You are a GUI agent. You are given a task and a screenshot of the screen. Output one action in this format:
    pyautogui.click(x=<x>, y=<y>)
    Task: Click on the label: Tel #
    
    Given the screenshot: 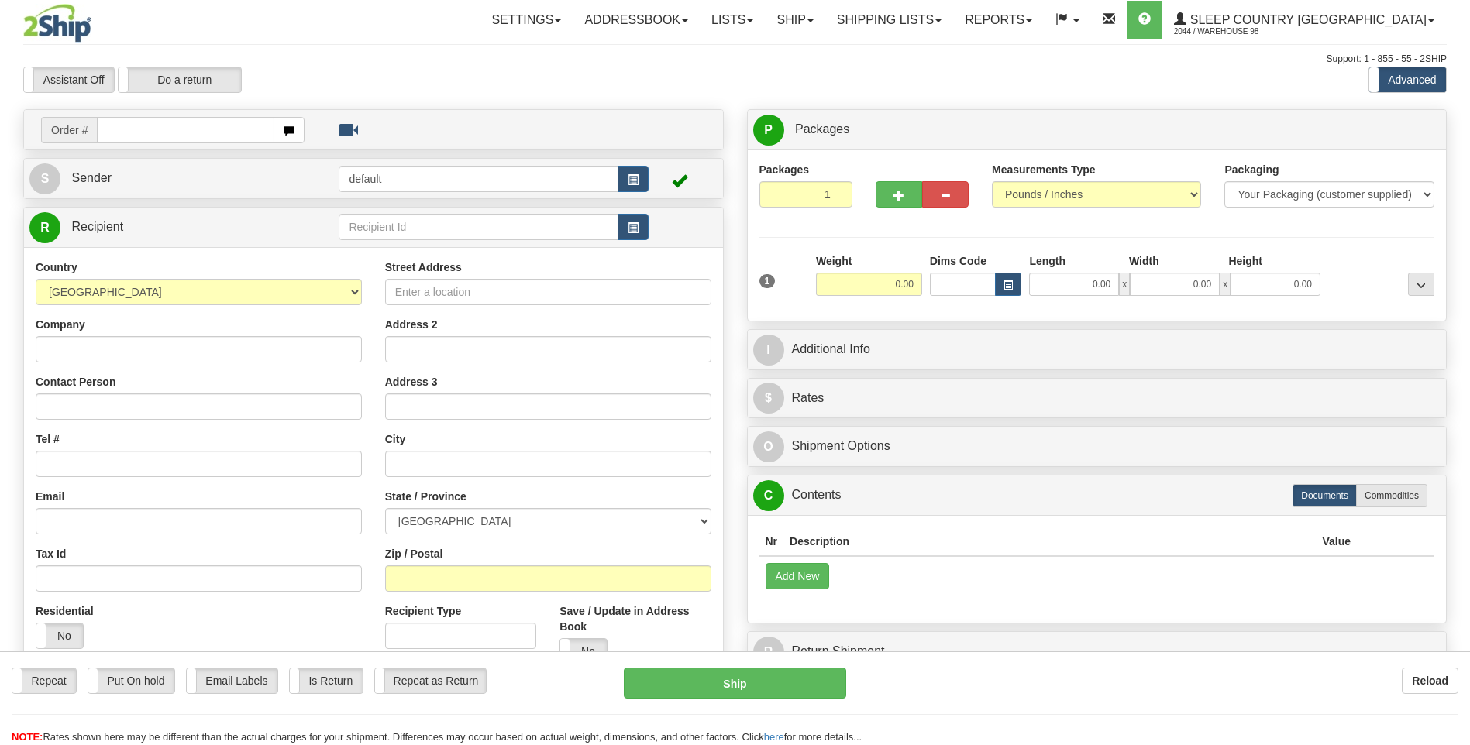 What is the action you would take?
    pyautogui.click(x=47, y=439)
    